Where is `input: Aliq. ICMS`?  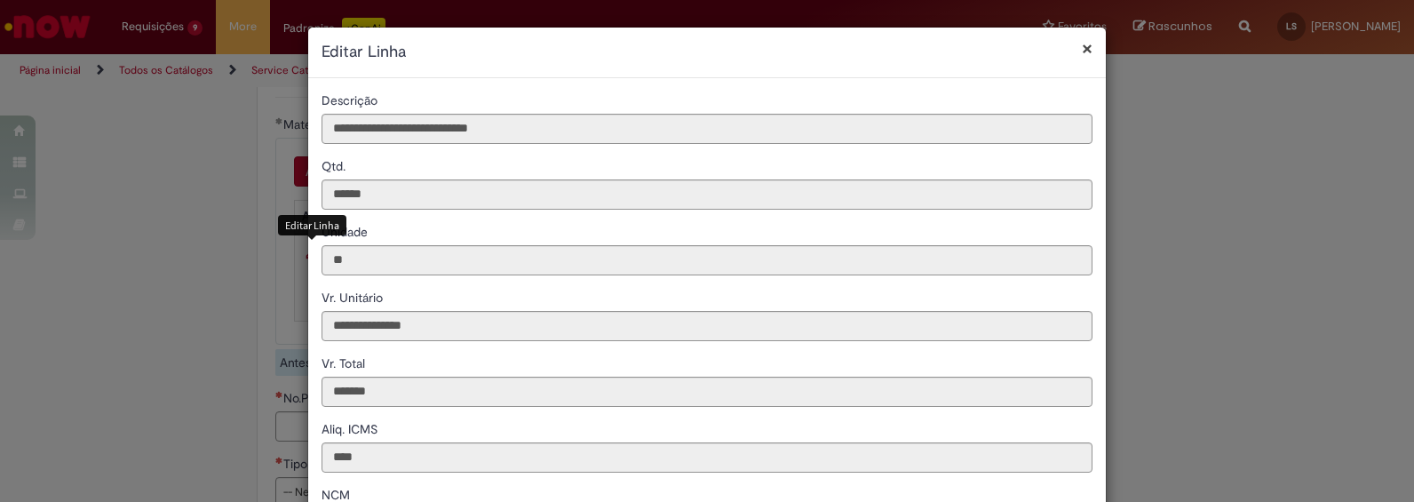
input: Aliq. ICMS is located at coordinates (707, 457).